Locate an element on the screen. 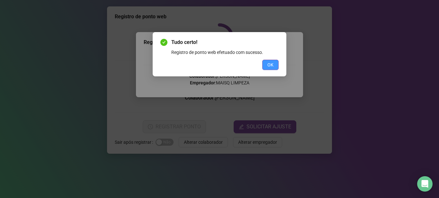 The width and height of the screenshot is (439, 198). span: Tudo certo! is located at coordinates (225, 42).